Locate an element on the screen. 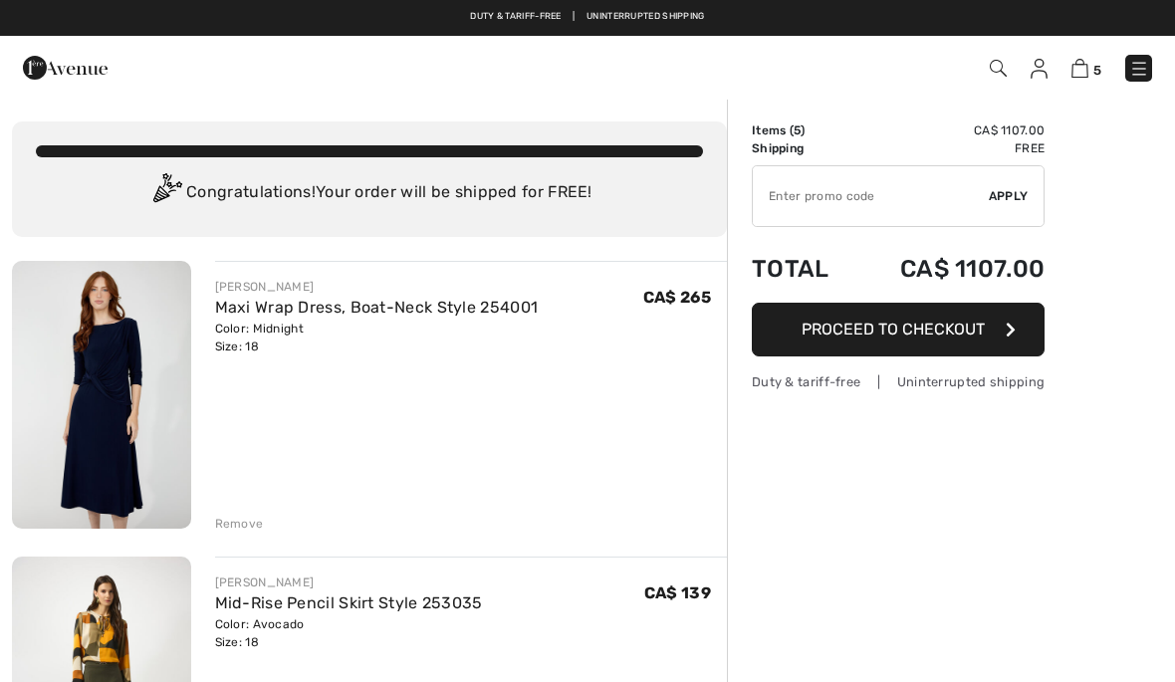 Image resolution: width=1175 pixels, height=682 pixels. button: Proceed to Checkout is located at coordinates (899, 330).